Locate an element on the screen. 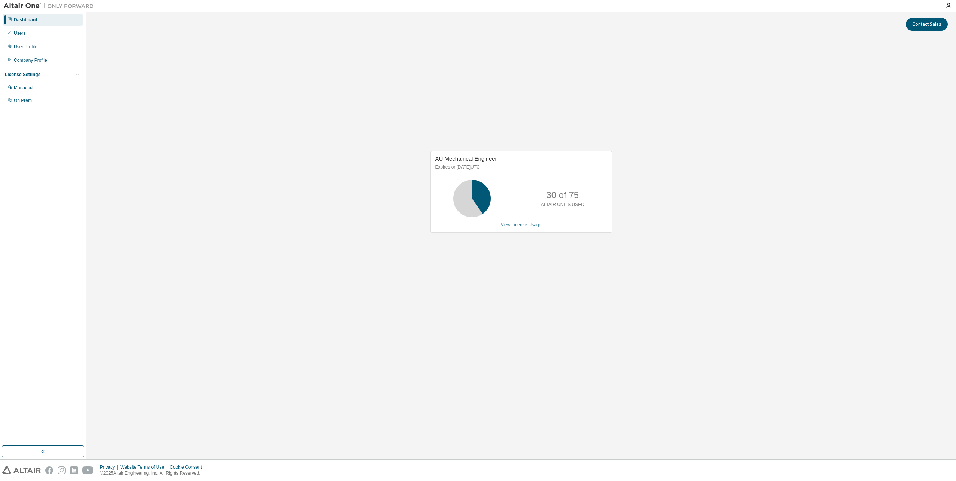 This screenshot has height=481, width=956. div: On Prem is located at coordinates (23, 100).